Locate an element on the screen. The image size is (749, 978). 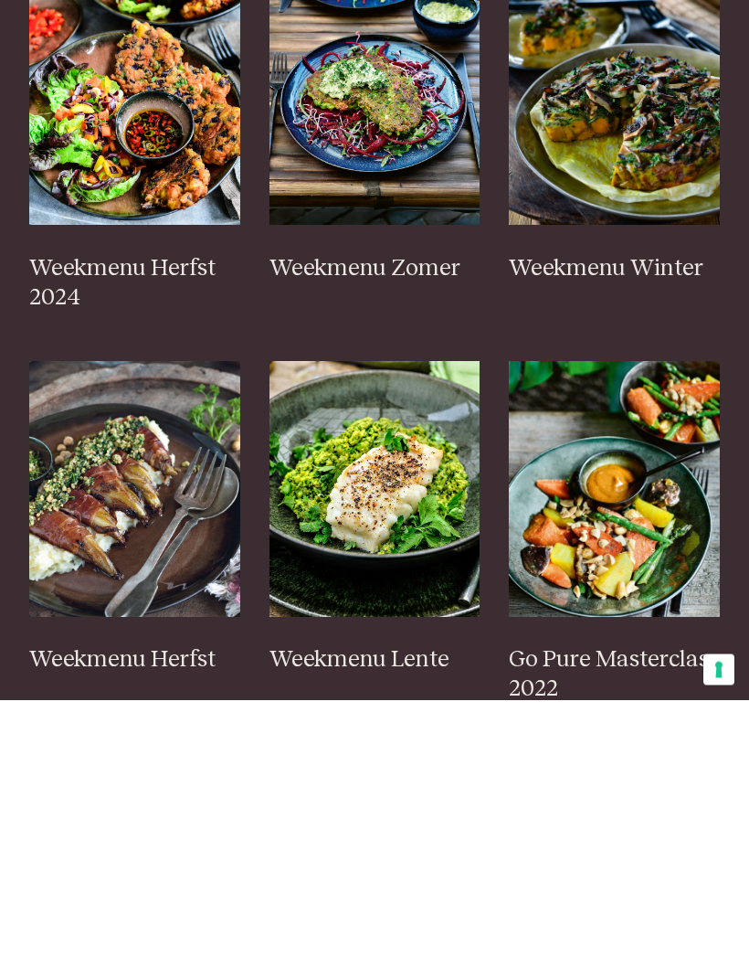
a: Weekmenu Zomer Weekmenu Zomer is located at coordinates (375, 405).